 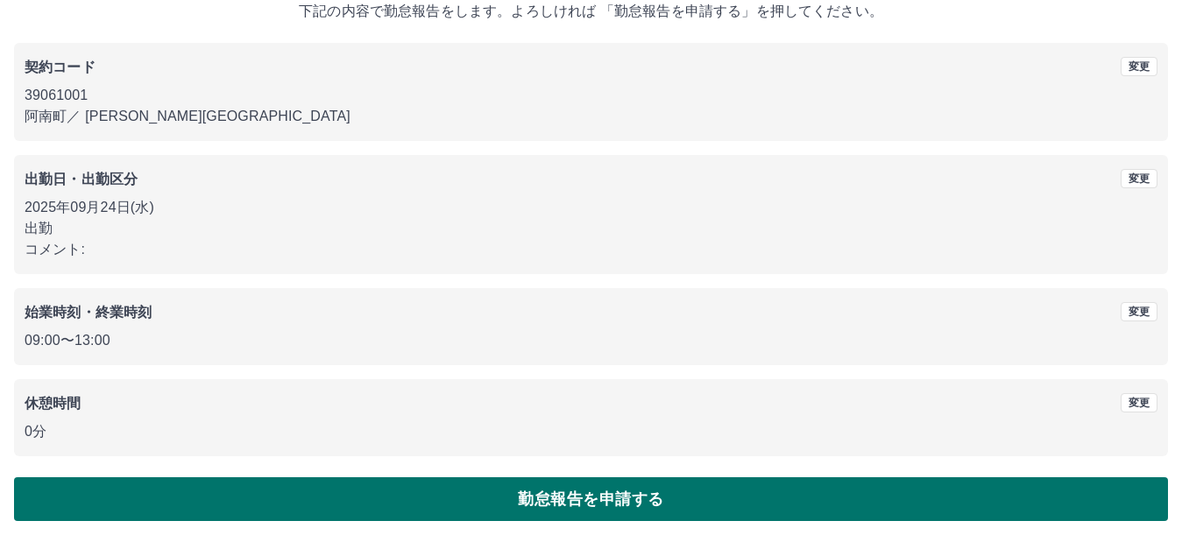 What do you see at coordinates (590, 250) in the screenshot?
I see `p: コメント:` at bounding box center [590, 250].